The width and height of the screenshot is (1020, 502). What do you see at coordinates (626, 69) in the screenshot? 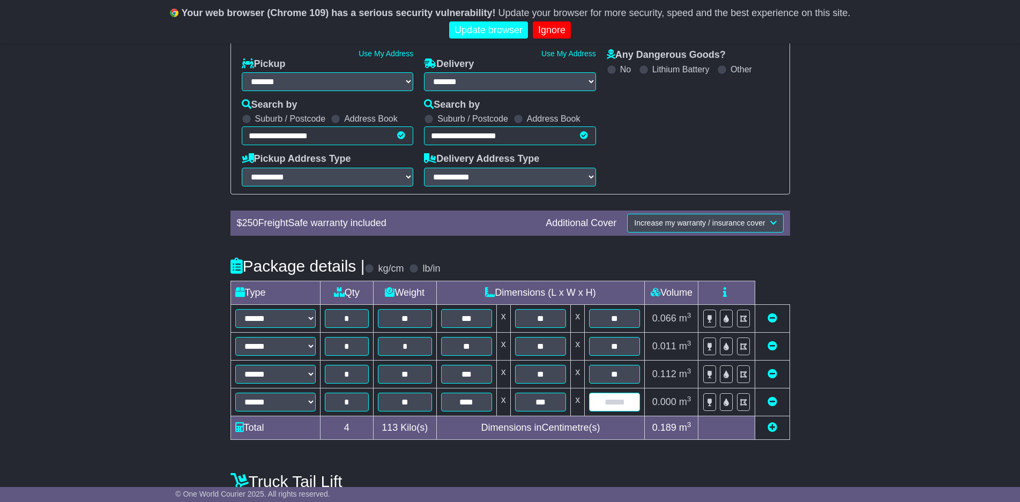
I see `label: No` at bounding box center [626, 69].